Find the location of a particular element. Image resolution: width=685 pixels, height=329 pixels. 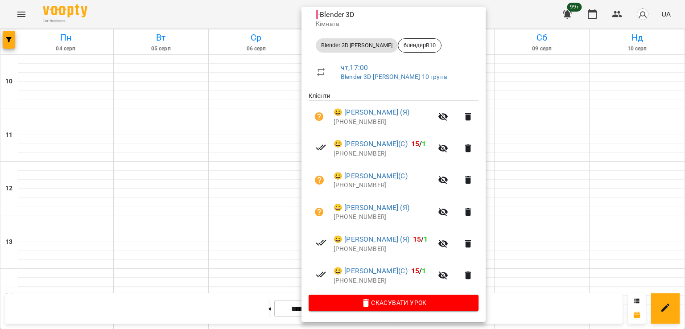

div: блендерВ10 is located at coordinates (420, 46).